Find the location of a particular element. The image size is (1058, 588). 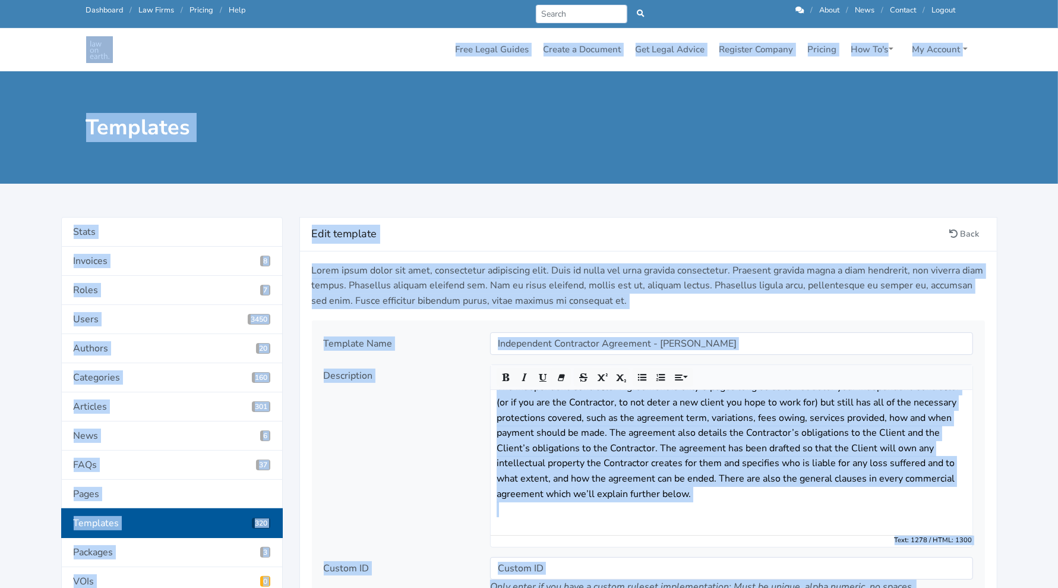

h4: Edit template is located at coordinates (628, 234).